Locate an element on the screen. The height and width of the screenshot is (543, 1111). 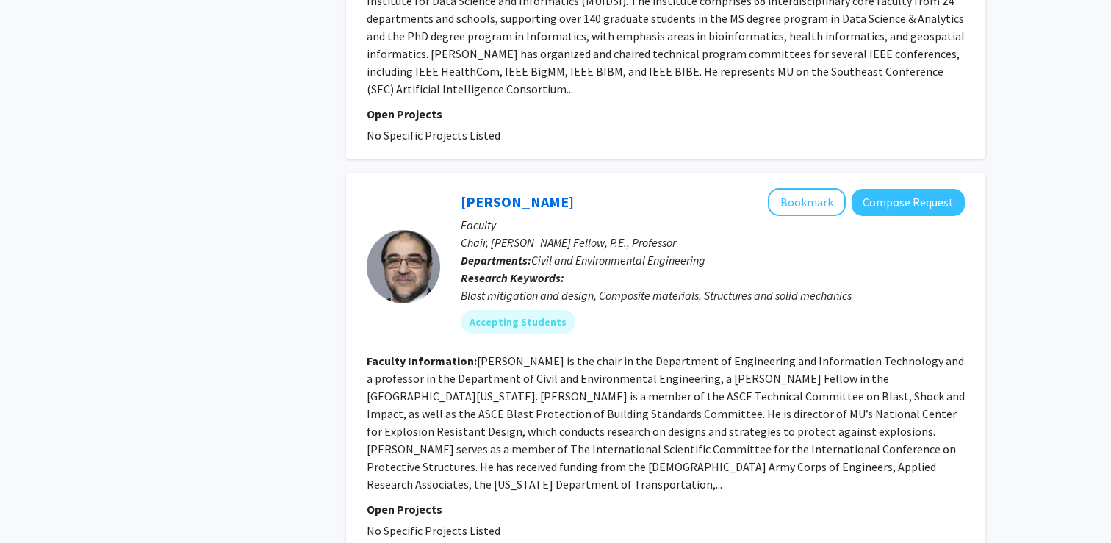
p: Faculty is located at coordinates (713, 225).